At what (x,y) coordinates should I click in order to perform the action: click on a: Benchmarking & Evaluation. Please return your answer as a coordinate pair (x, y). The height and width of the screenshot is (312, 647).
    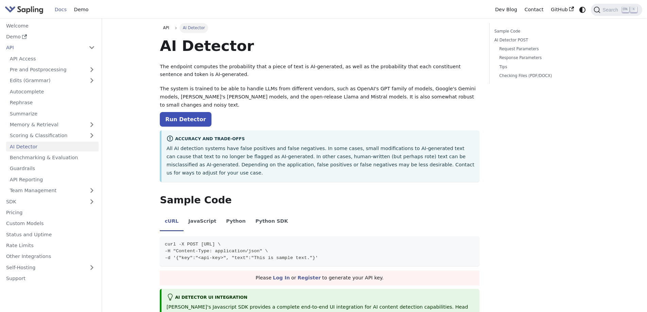
    Looking at the image, I should click on (52, 158).